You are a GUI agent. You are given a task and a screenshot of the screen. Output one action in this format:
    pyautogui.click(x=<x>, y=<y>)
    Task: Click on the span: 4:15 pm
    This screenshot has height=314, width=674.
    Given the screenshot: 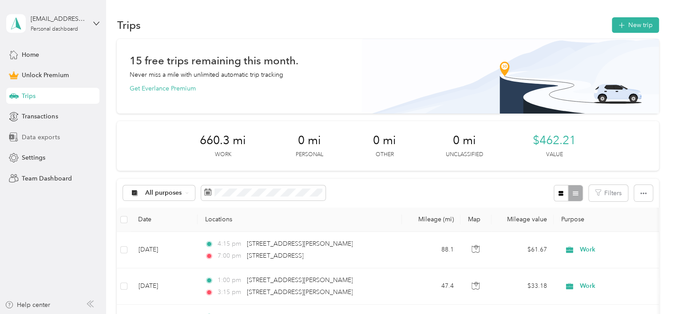 What is the action you would take?
    pyautogui.click(x=230, y=244)
    